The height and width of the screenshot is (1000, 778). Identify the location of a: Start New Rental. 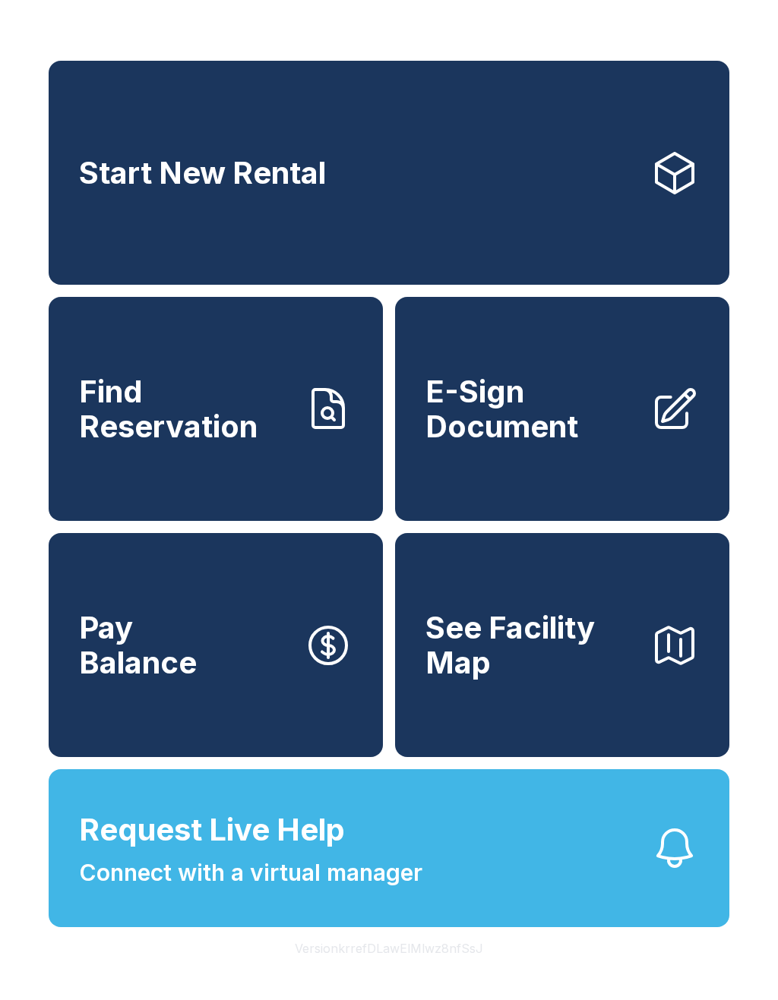
(389, 172).